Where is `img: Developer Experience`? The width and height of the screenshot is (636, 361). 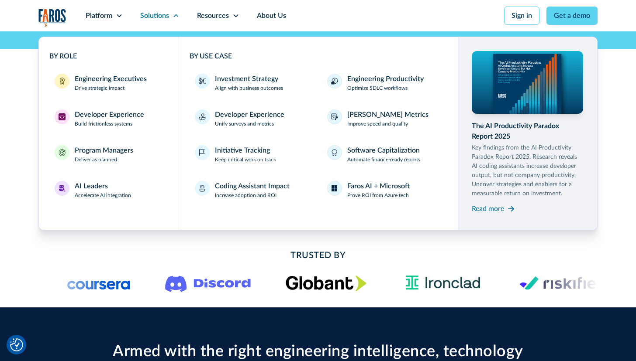
img: Developer Experience is located at coordinates (62, 117).